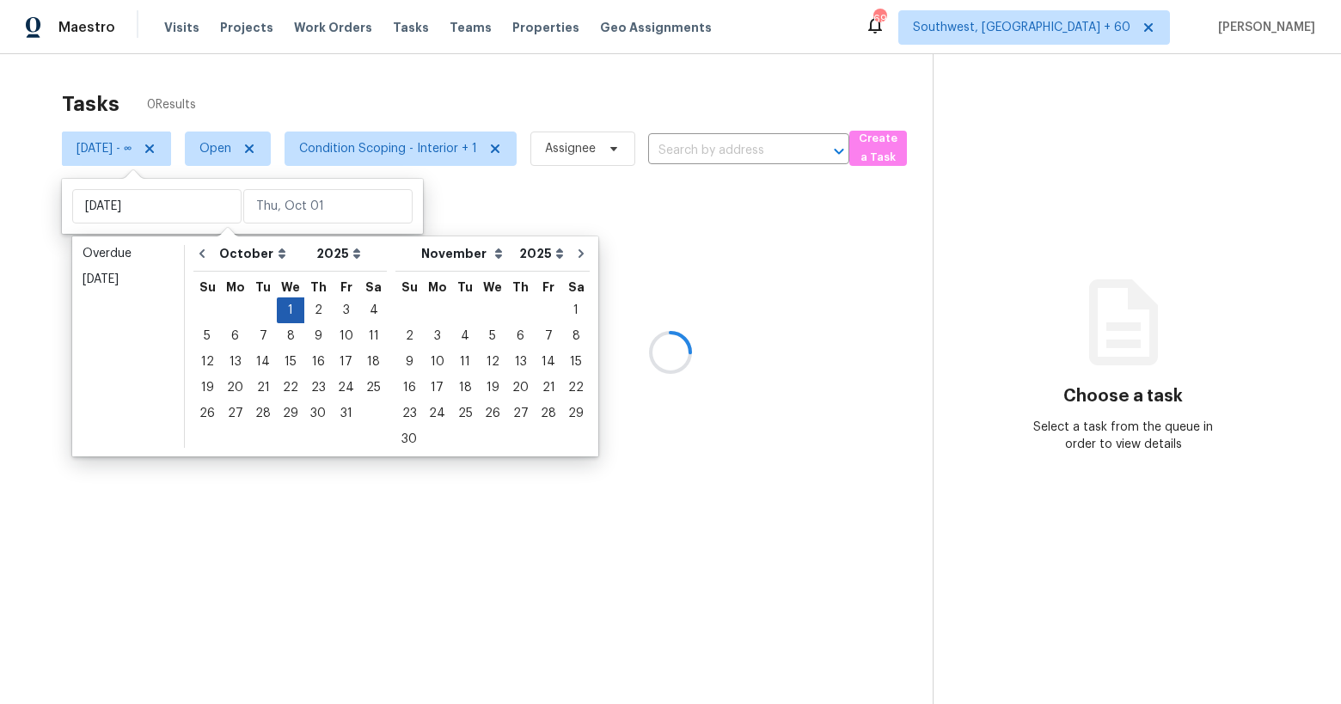  I want to click on div: Sat Nov 01 2025, so click(576, 310).